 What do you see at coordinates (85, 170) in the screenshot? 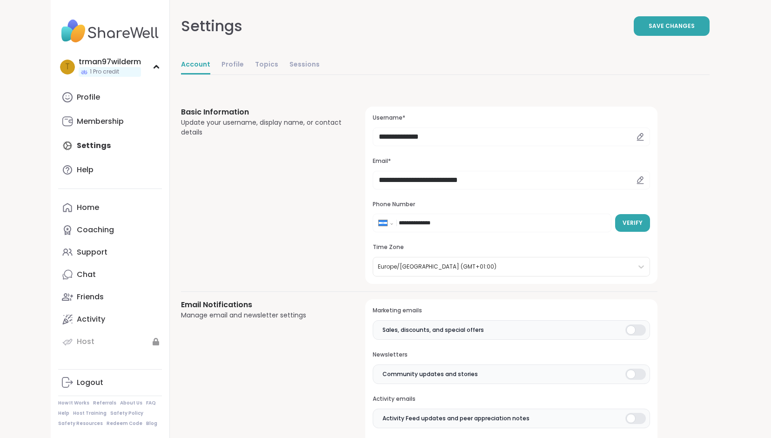
I see `div: Help` at bounding box center [85, 170].